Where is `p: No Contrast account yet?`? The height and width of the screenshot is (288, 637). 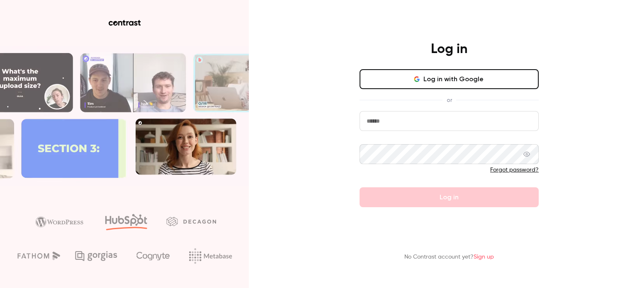
p: No Contrast account yet? is located at coordinates (449, 257).